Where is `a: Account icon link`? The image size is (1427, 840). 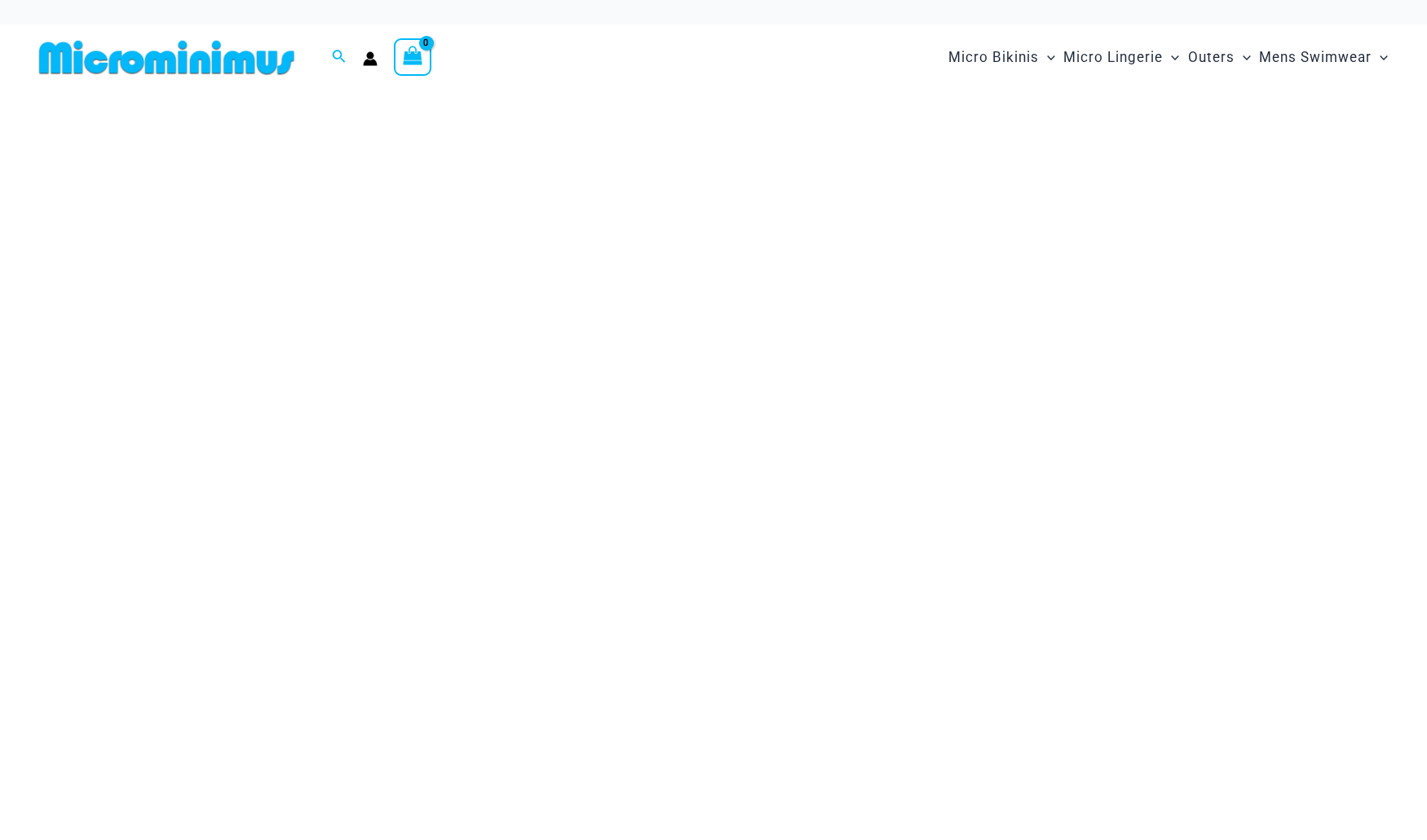 a: Account icon link is located at coordinates (371, 59).